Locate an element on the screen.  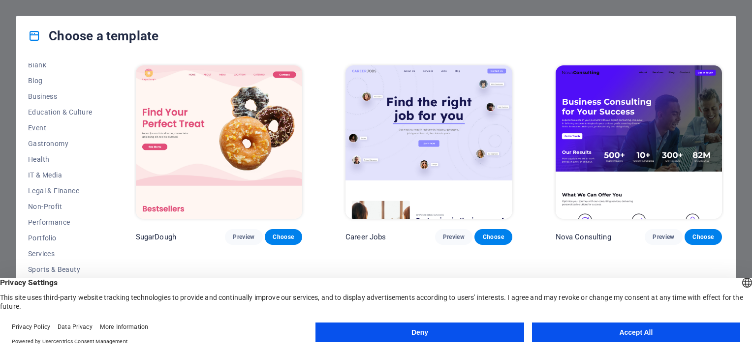
span: Business is located at coordinates (60, 96).